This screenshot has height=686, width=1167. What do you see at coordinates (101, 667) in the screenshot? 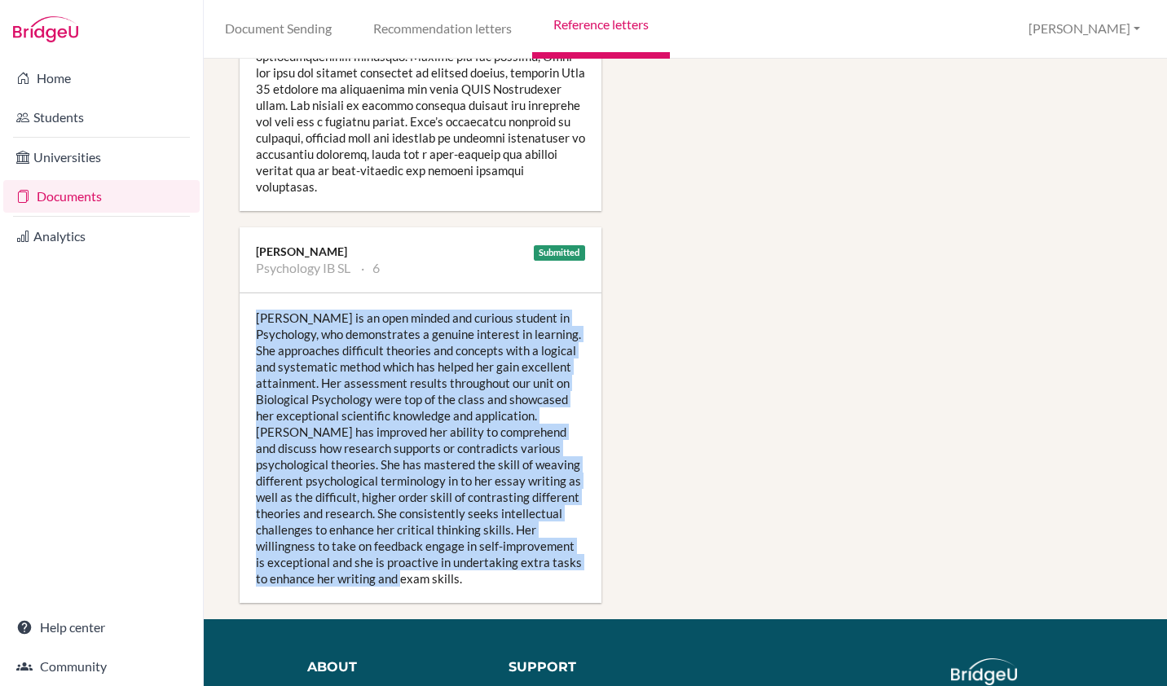
I see `a: Community` at bounding box center [101, 667].